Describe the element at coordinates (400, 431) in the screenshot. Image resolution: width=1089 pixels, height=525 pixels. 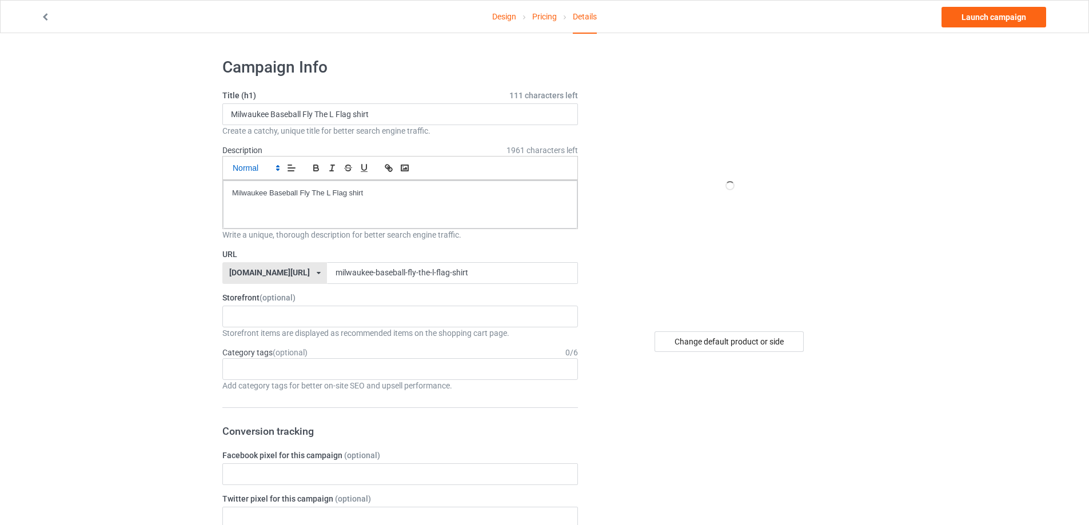
I see `h3: Conversion tracking` at that location.